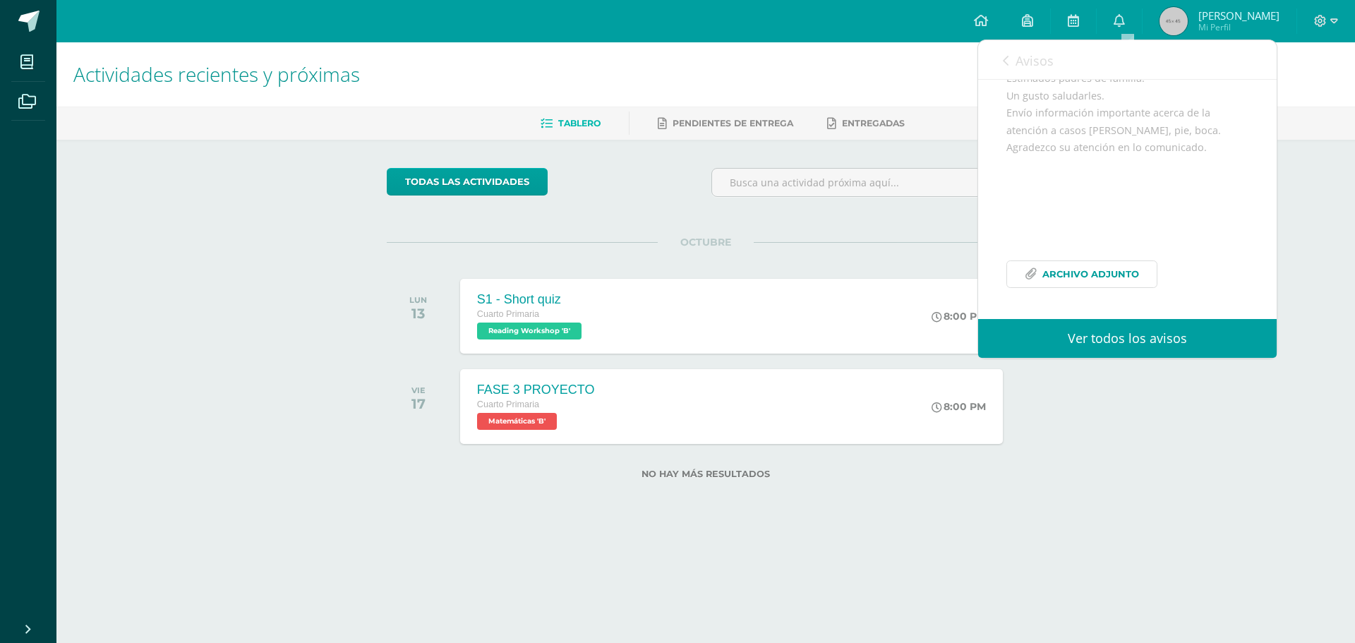 Image resolution: width=1355 pixels, height=643 pixels. I want to click on span: Mi Perfil, so click(1239, 27).